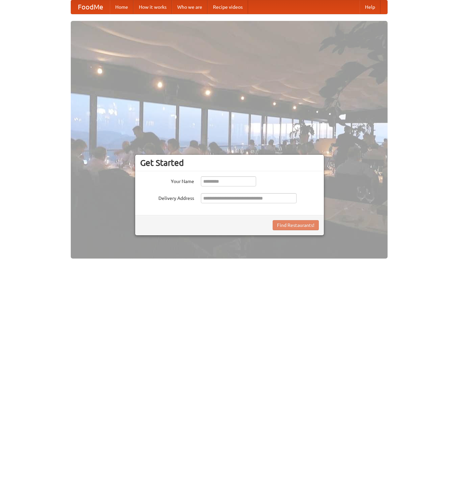 The image size is (458, 477). I want to click on a: How it works, so click(153, 7).